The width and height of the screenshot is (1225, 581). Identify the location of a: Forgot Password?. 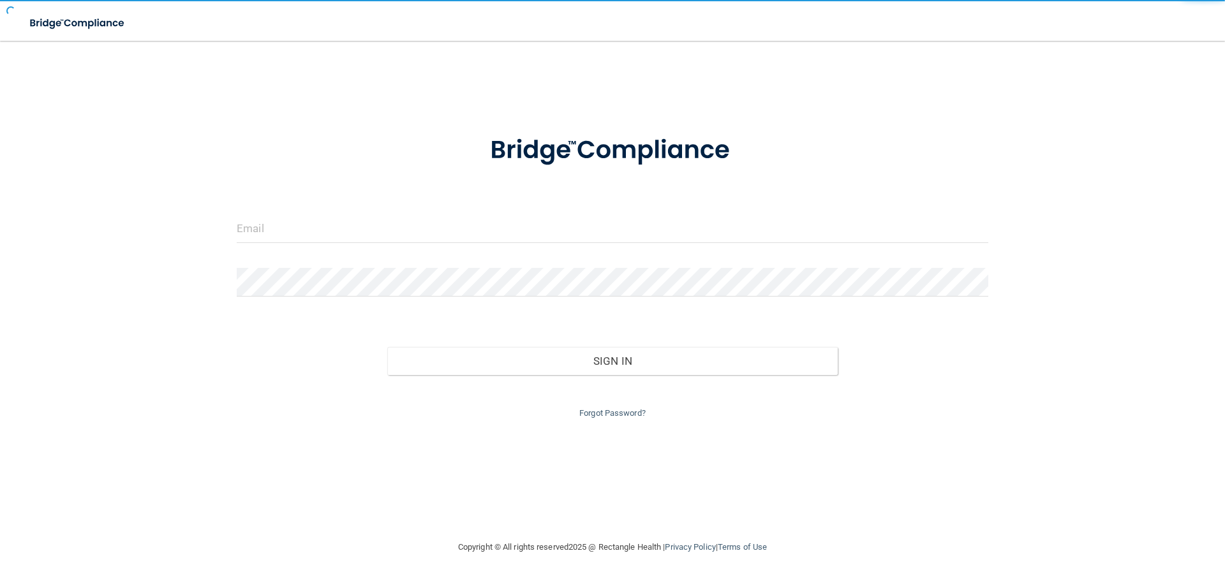
(612, 413).